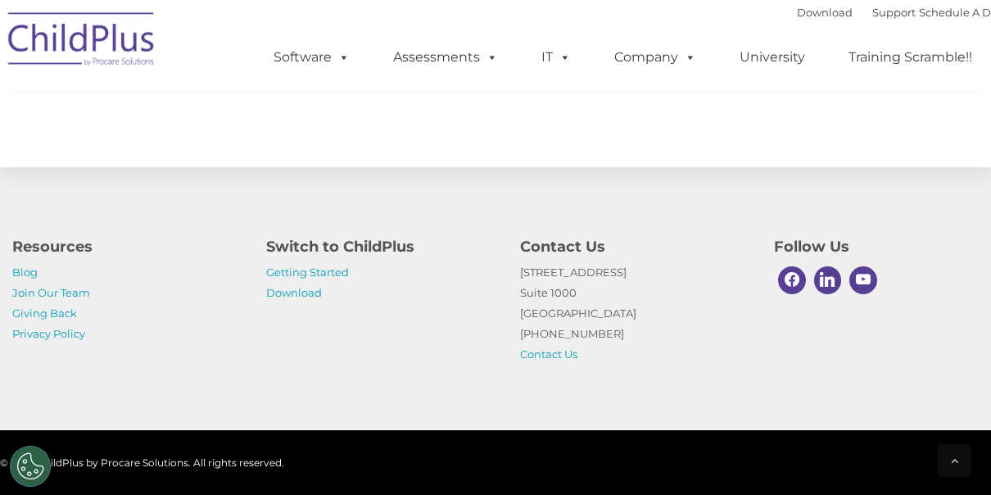 The width and height of the screenshot is (991, 495). I want to click on span: Phone number, so click(256, 181).